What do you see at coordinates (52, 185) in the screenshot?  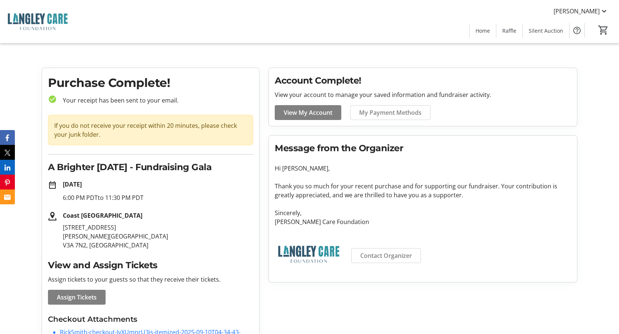 I see `mat-icon: date_range` at bounding box center [52, 185].